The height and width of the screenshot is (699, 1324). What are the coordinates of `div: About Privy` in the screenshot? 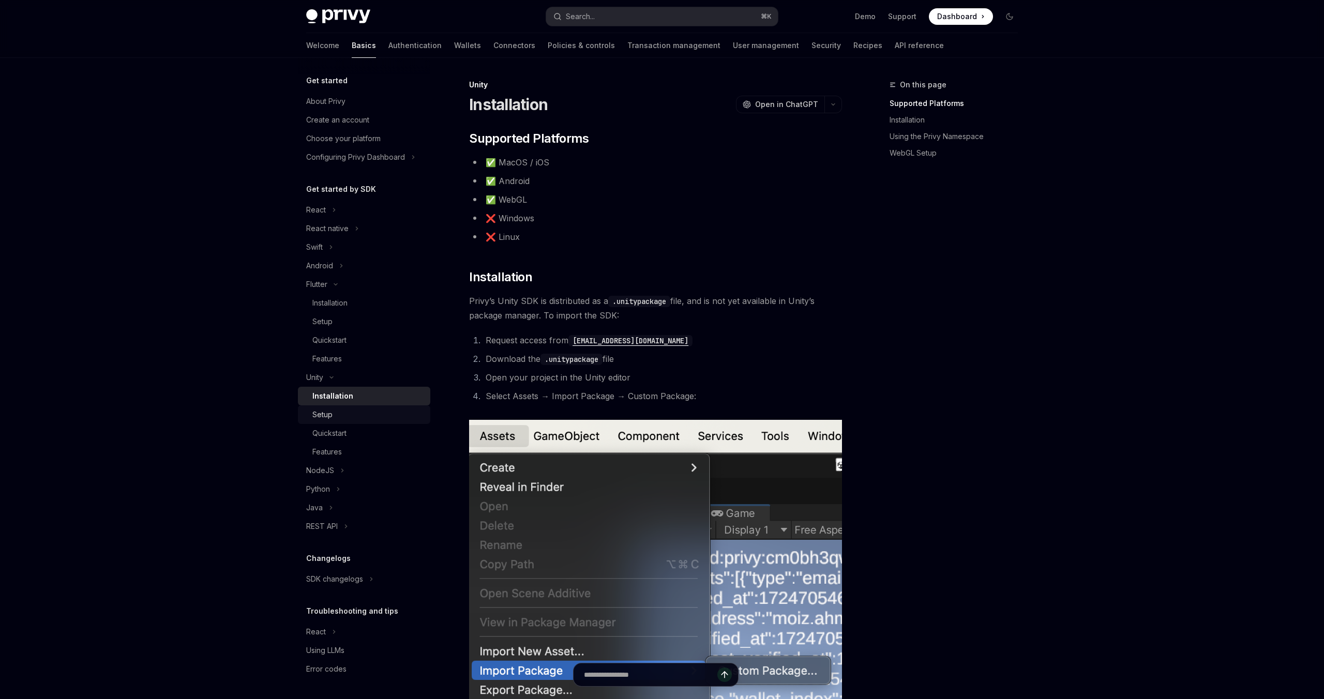 It's located at (326, 101).